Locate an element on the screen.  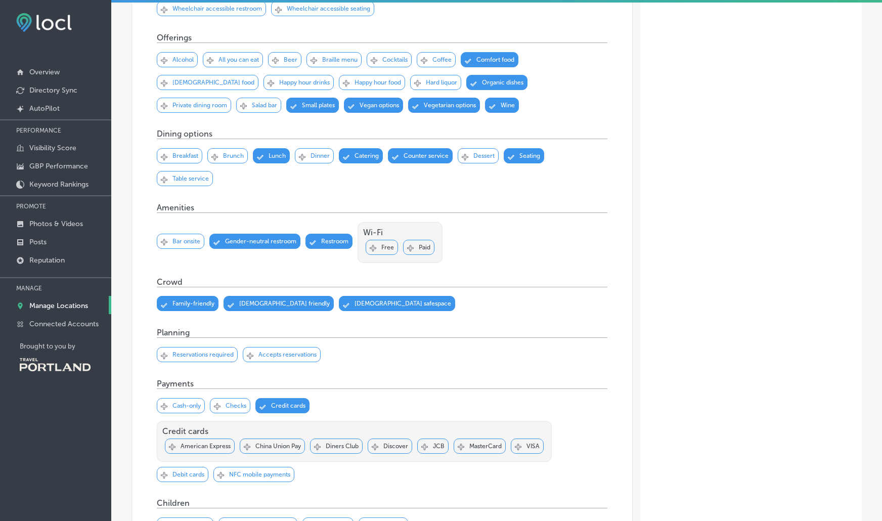
p: Overview is located at coordinates (44, 72).